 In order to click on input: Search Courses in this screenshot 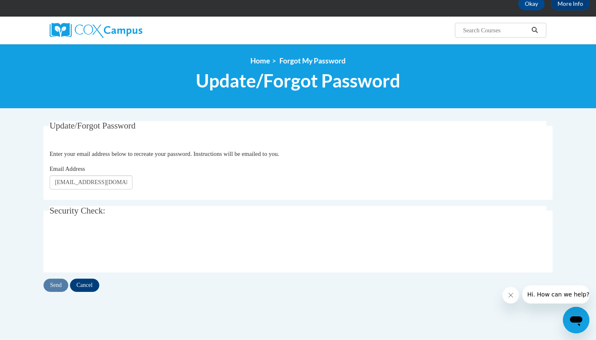, I will do `click(496, 30)`.